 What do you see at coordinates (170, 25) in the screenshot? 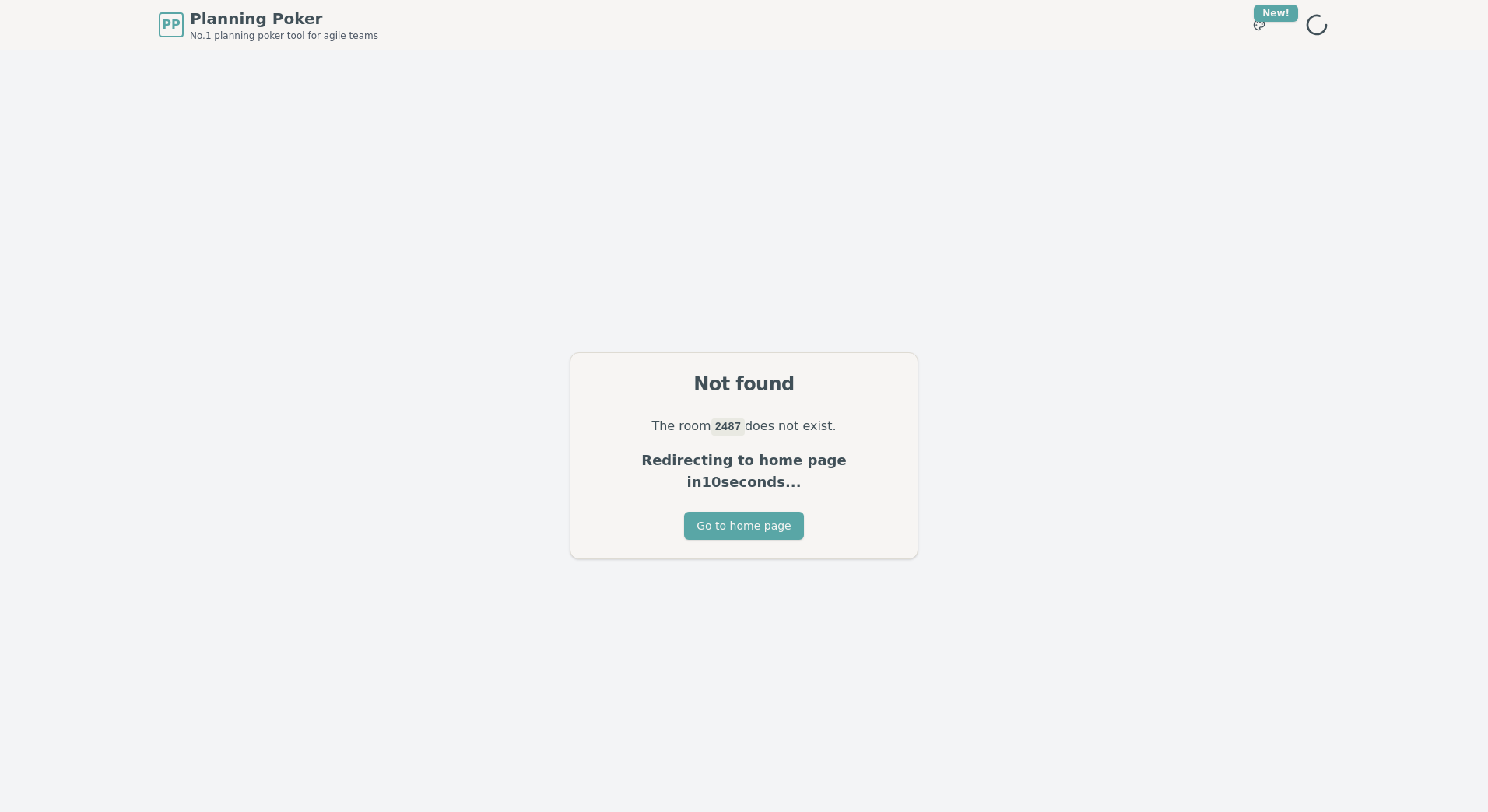
I see `span: PP` at bounding box center [170, 25].